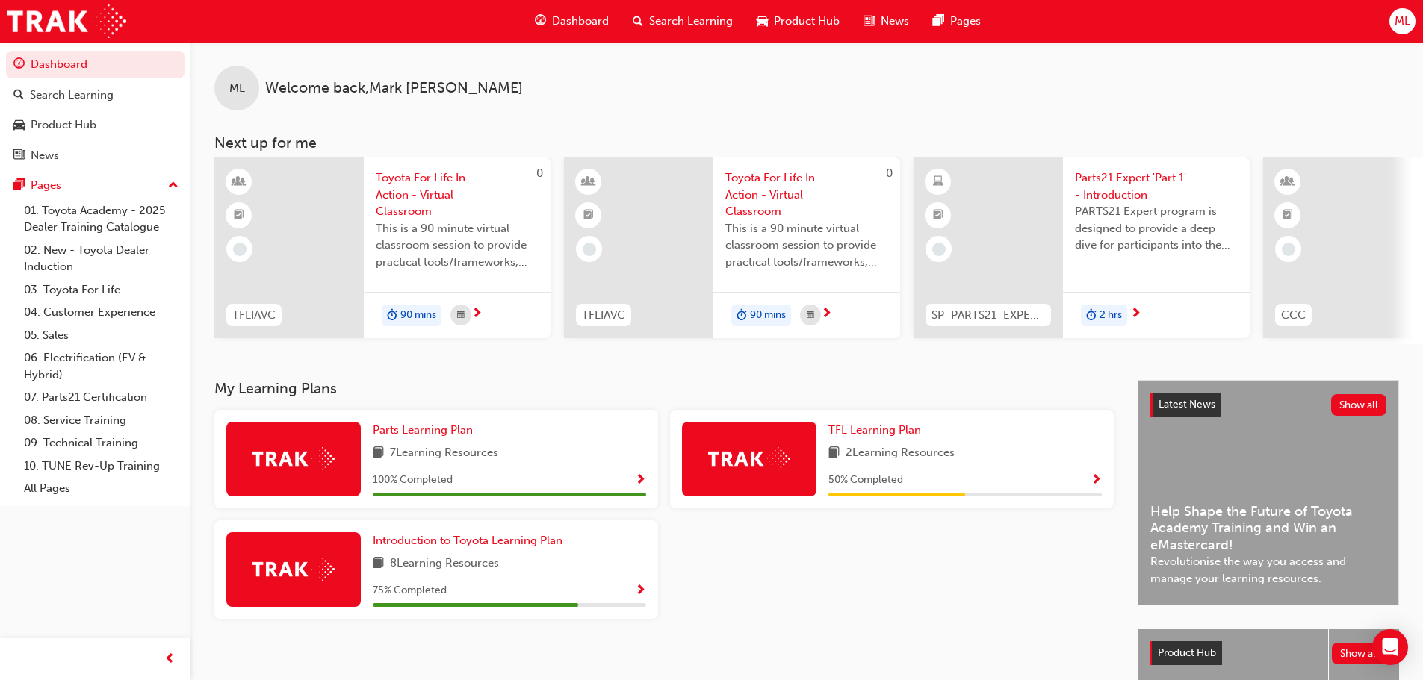 The width and height of the screenshot is (1423, 680). I want to click on div: News, so click(45, 155).